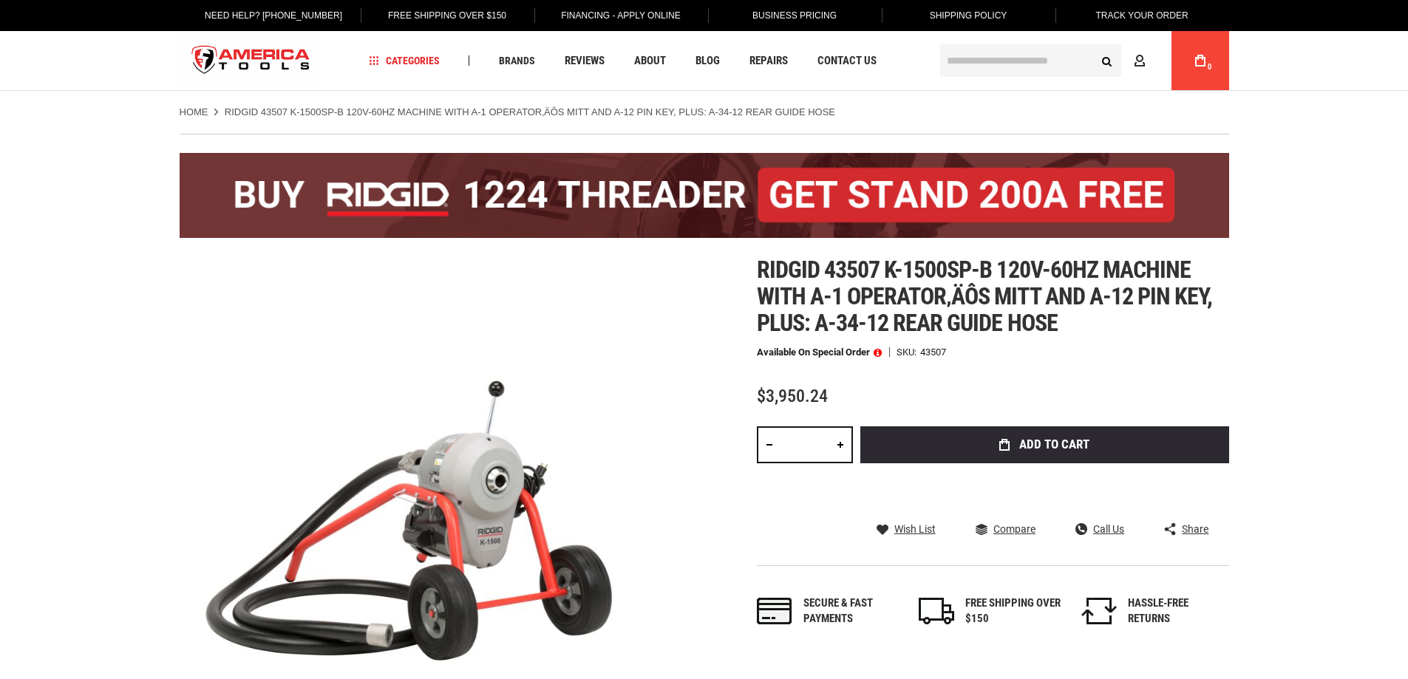 Image resolution: width=1408 pixels, height=679 pixels. What do you see at coordinates (936, 611) in the screenshot?
I see `img: shipping` at bounding box center [936, 611].